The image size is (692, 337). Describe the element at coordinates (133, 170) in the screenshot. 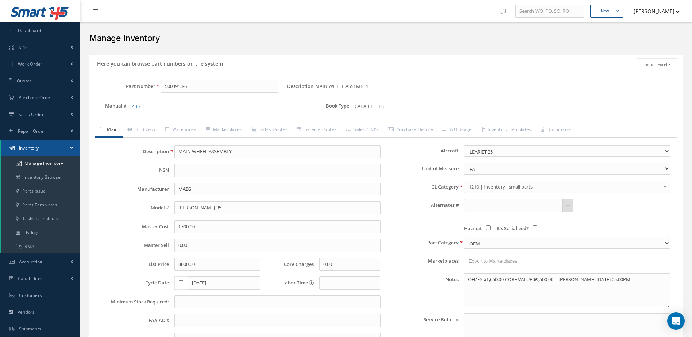

I see `label: NSN` at that location.